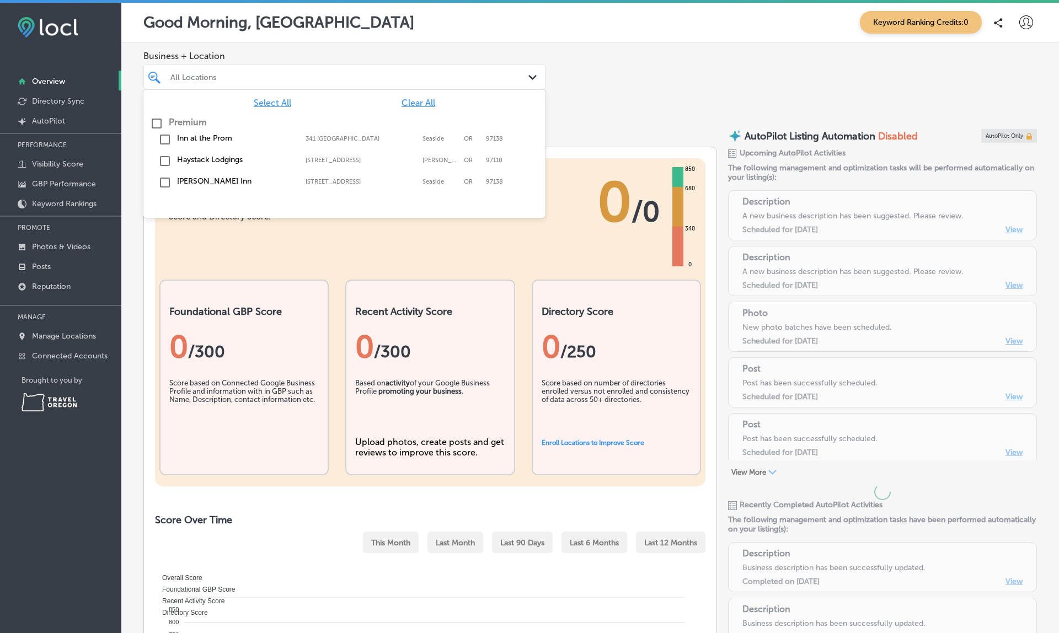 The width and height of the screenshot is (1059, 633). What do you see at coordinates (51, 286) in the screenshot?
I see `p: Reputation` at bounding box center [51, 286].